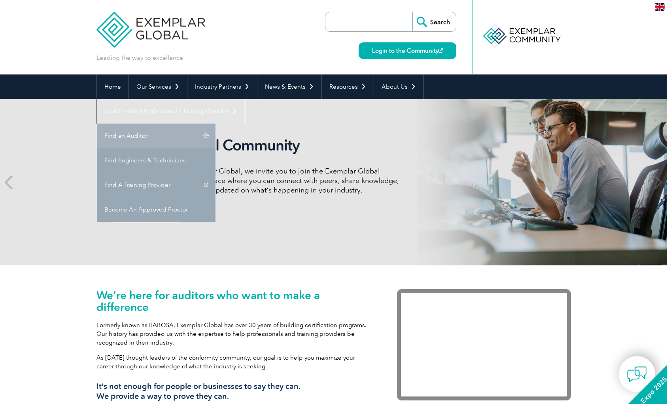 This screenshot has height=404, width=667. Describe the element at coordinates (660, 7) in the screenshot. I see `img: en` at that location.